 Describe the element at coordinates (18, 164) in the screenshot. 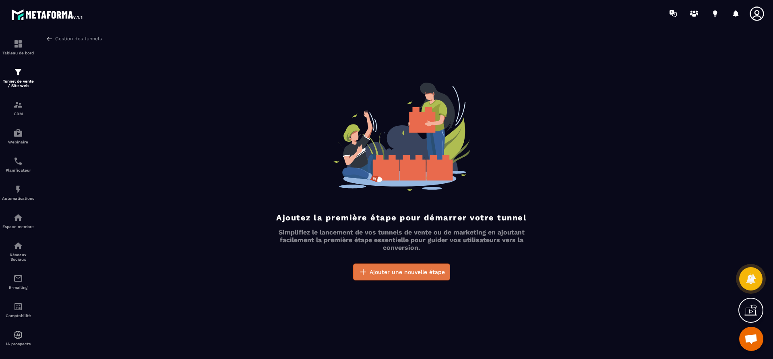

I see `a: schedulerschedulerPlanificateur` at that location.